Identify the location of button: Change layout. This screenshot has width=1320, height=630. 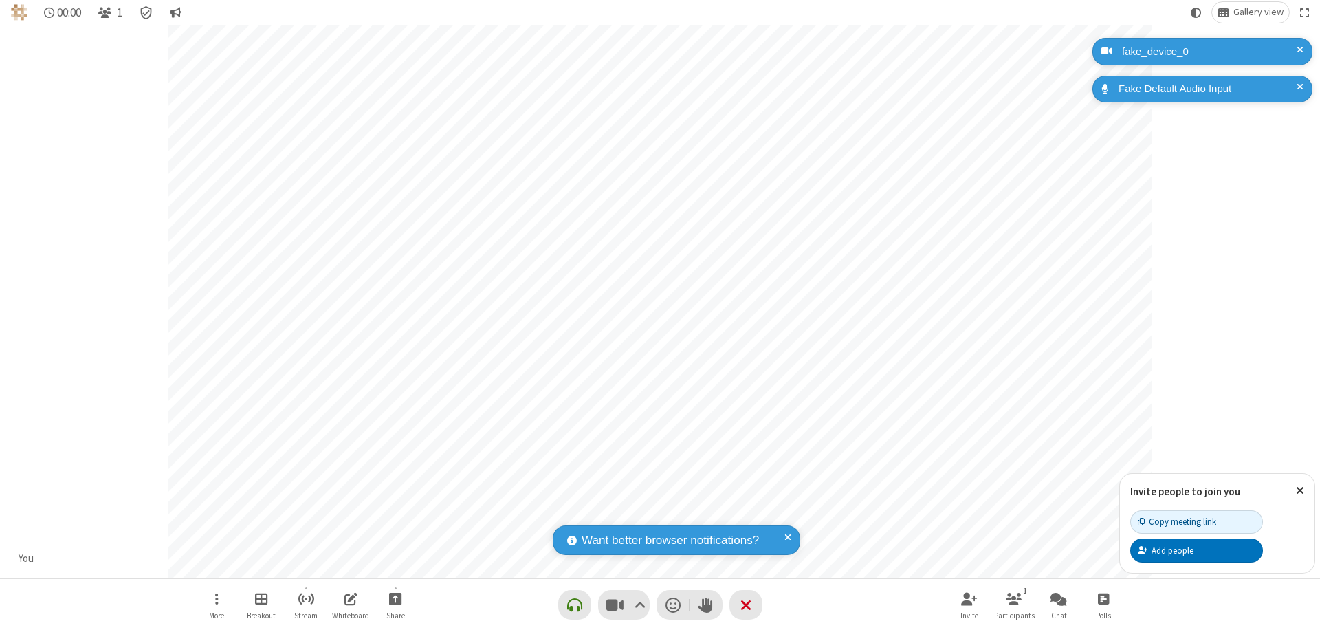
(1250, 12).